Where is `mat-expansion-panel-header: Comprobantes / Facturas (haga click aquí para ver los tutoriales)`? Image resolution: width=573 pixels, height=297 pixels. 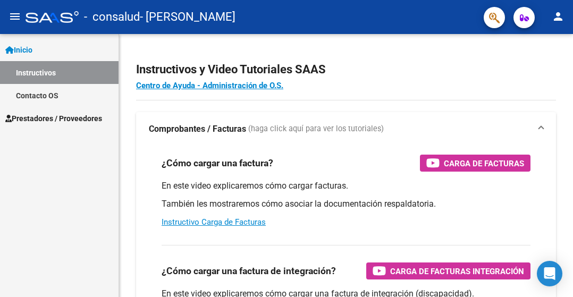 mat-expansion-panel-header: Comprobantes / Facturas (haga click aquí para ver los tutoriales) is located at coordinates (346, 129).